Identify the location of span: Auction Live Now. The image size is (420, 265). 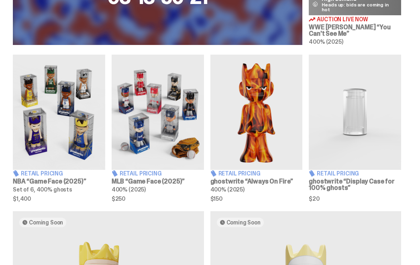
(343, 19).